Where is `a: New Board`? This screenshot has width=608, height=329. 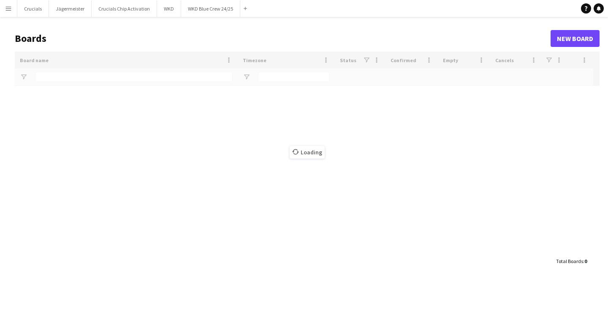 a: New Board is located at coordinates (575, 38).